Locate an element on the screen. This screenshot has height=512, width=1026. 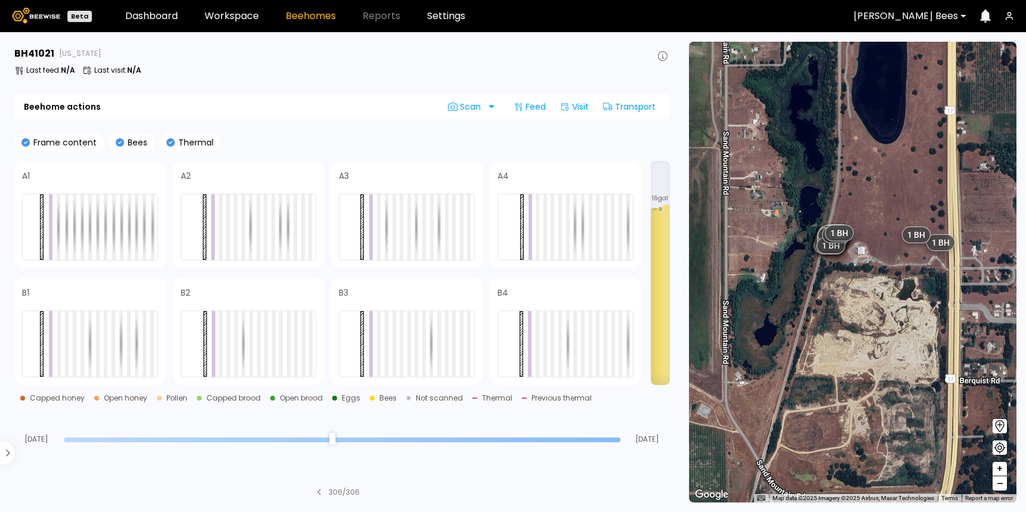
div: Pollen is located at coordinates (176, 398).